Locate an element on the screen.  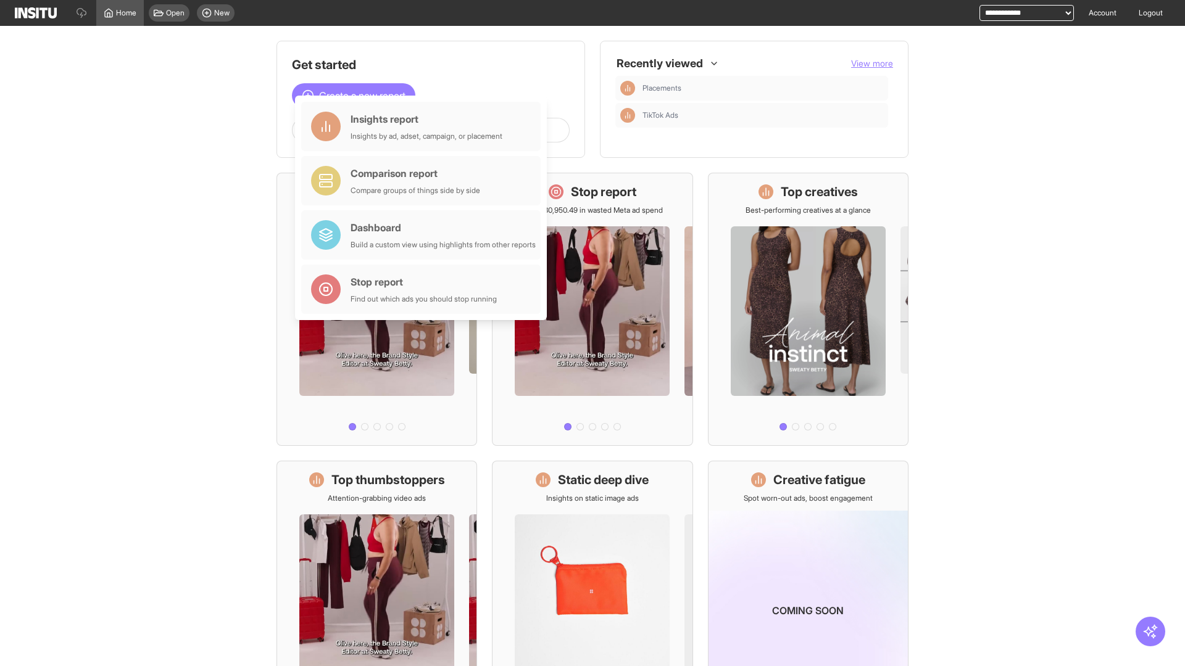
p: Save £30,950.49 in wasted Meta ad spend is located at coordinates (592, 210).